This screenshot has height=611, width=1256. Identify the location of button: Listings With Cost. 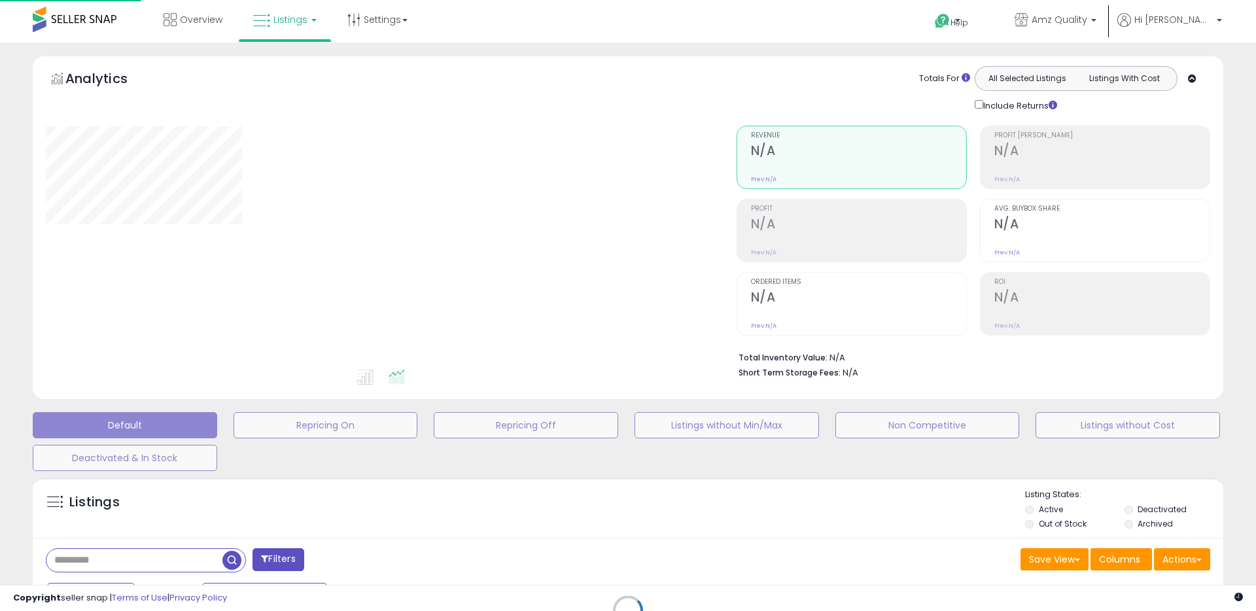
(1124, 79).